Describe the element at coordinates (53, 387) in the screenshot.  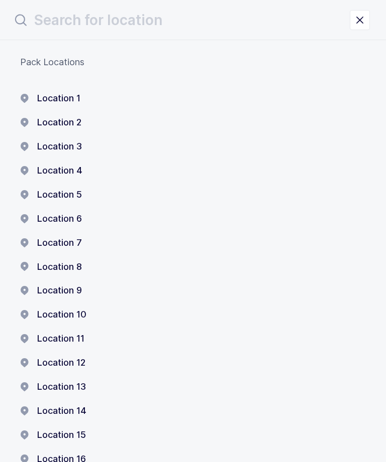
I see `button: Location 13` at that location.